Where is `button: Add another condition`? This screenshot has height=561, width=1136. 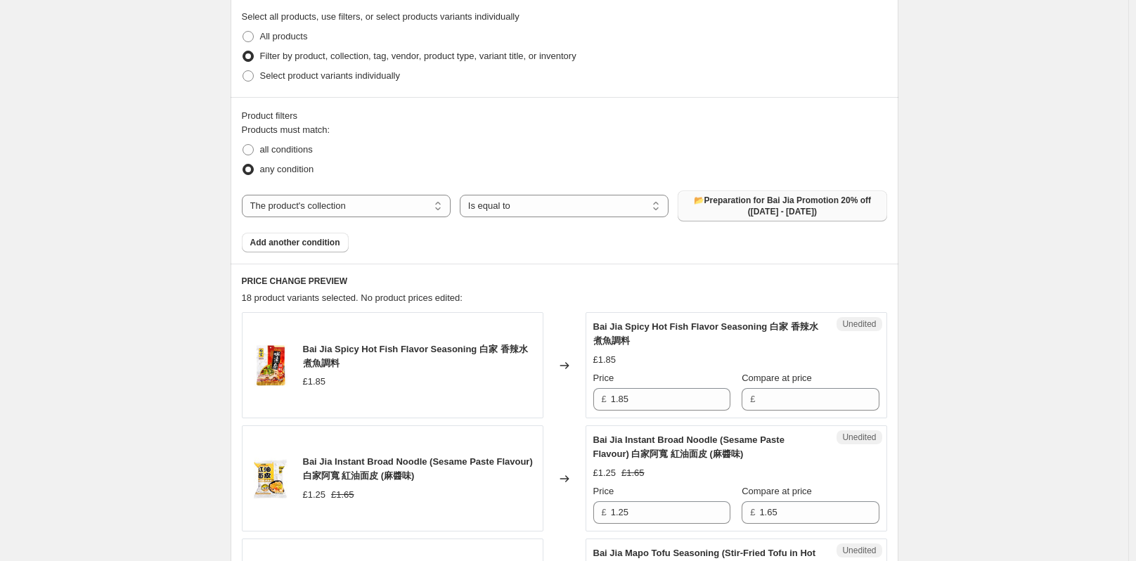
button: Add another condition is located at coordinates (295, 243).